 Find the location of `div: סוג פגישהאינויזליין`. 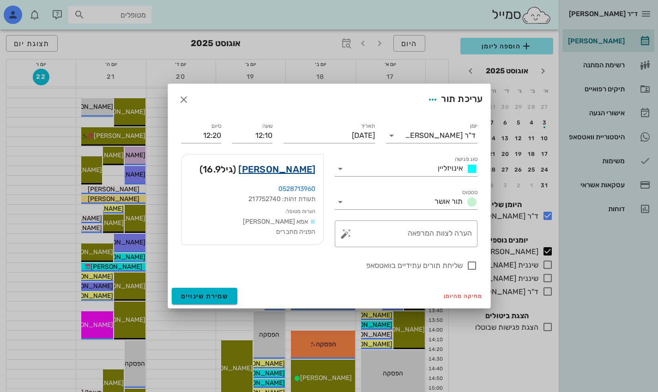

div: סוג פגישהאינויזליין is located at coordinates (406, 169).